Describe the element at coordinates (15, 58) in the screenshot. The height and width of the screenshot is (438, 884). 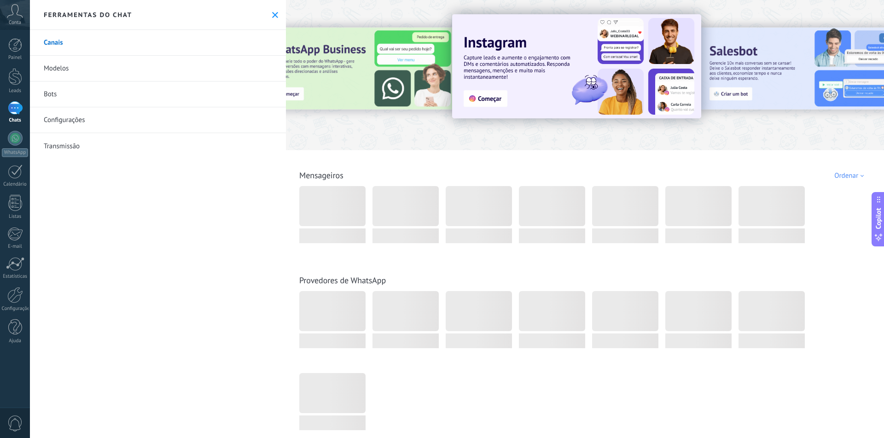
I see `div: Painel` at that location.